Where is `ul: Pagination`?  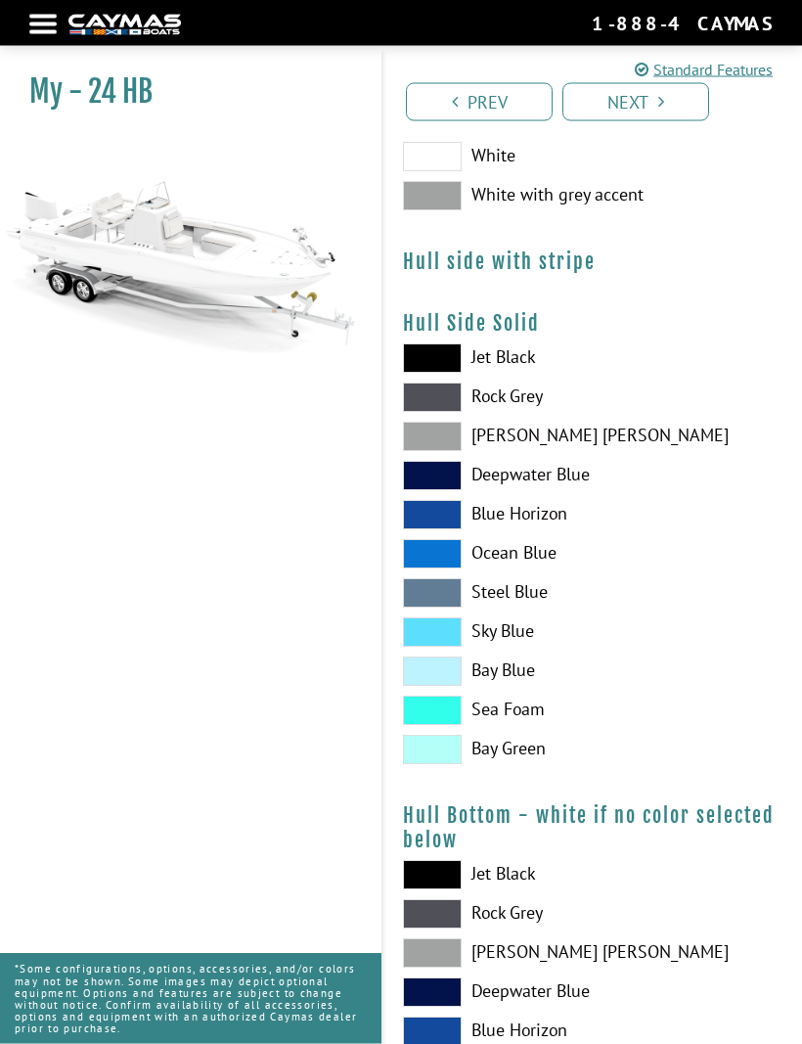 ul: Pagination is located at coordinates (601, 101).